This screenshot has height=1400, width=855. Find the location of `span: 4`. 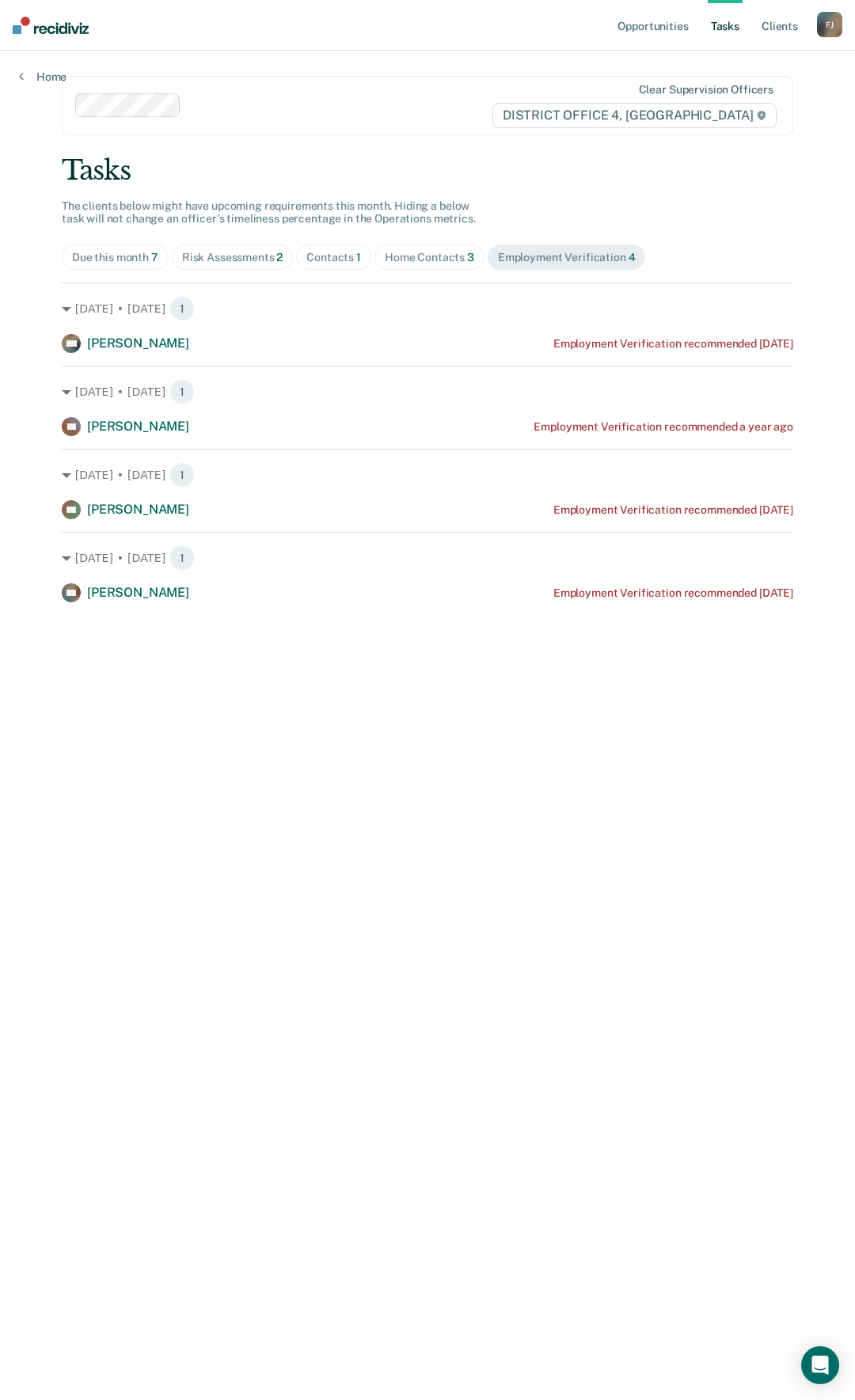

span: 4 is located at coordinates (632, 257).